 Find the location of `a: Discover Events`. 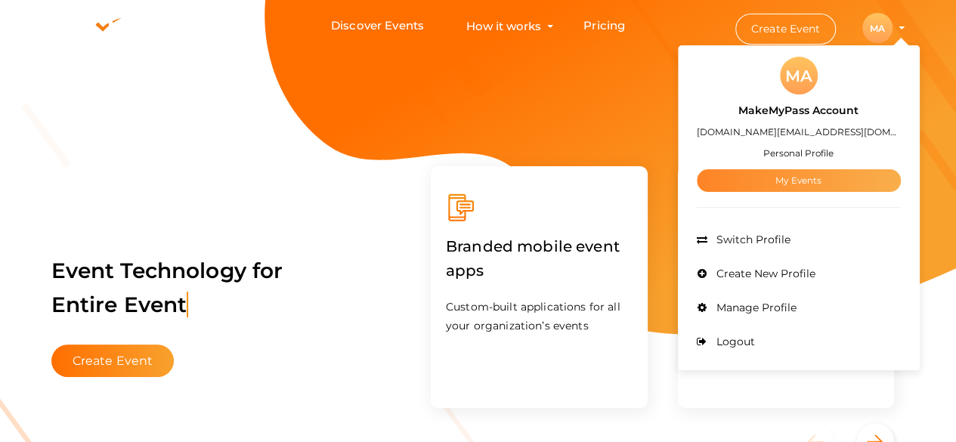

a: Discover Events is located at coordinates (377, 26).